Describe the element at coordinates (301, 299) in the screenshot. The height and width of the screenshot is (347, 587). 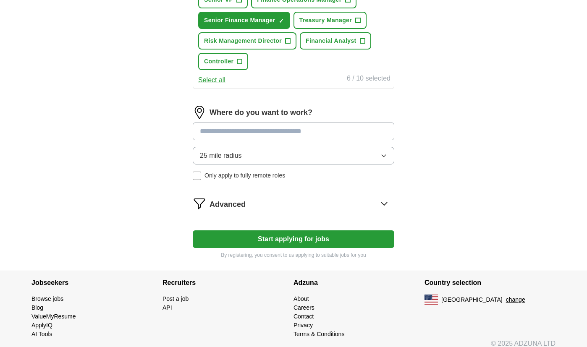
I see `a: About` at that location.